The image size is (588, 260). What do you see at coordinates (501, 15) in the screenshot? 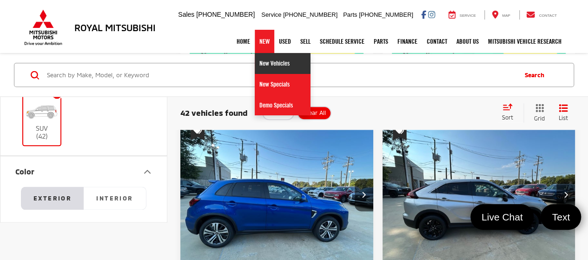
I see `a: Map` at bounding box center [501, 15].